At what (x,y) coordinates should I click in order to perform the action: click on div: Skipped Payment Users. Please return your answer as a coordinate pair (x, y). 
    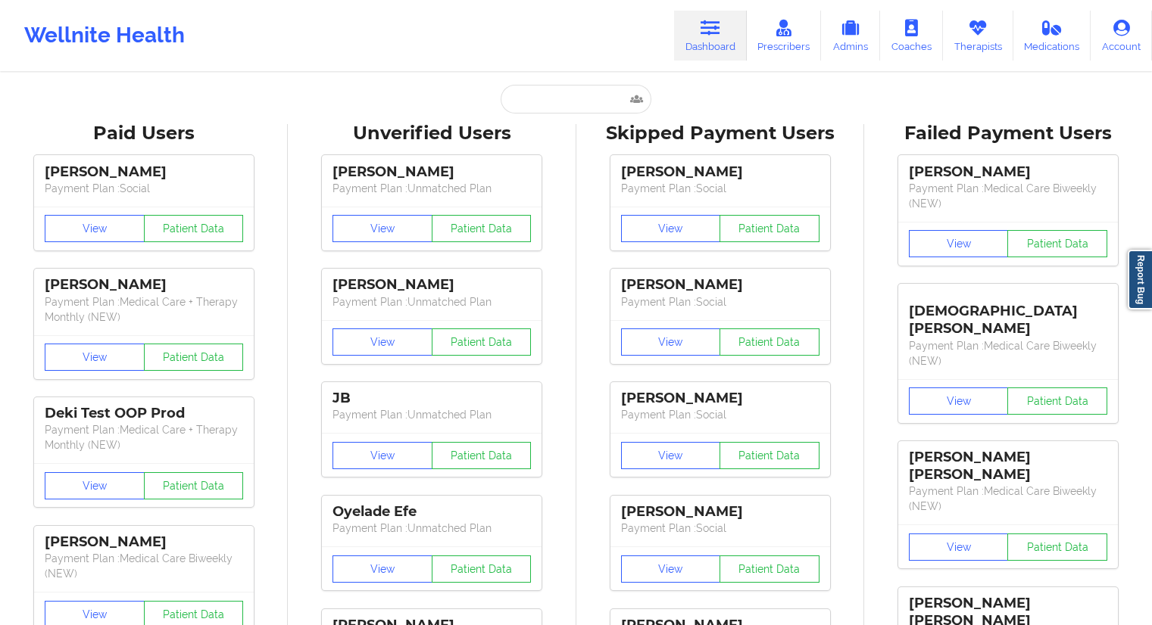
    Looking at the image, I should click on (720, 133).